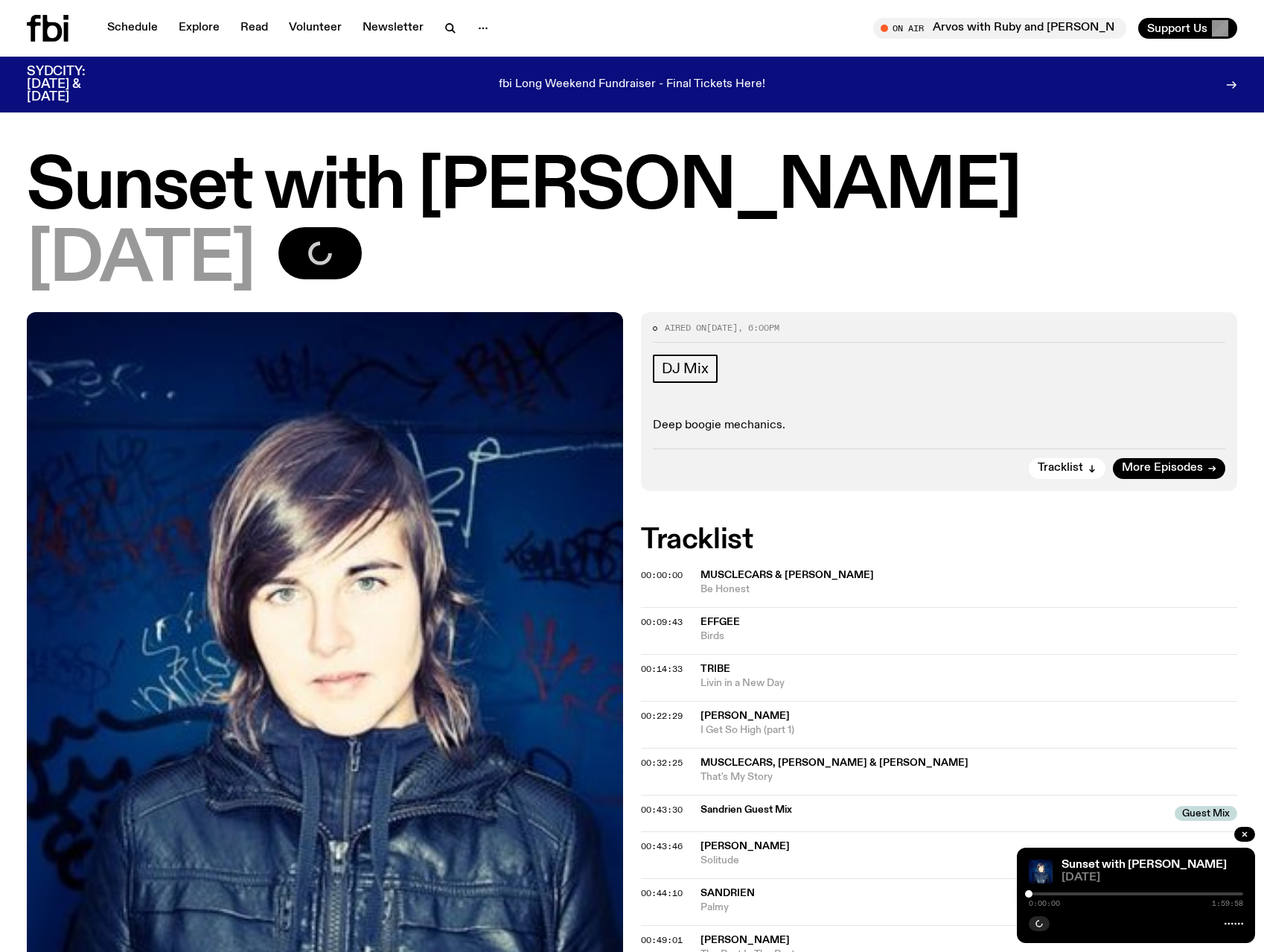 The height and width of the screenshot is (952, 1264). What do you see at coordinates (254, 28) in the screenshot?
I see `a: Read` at bounding box center [254, 28].